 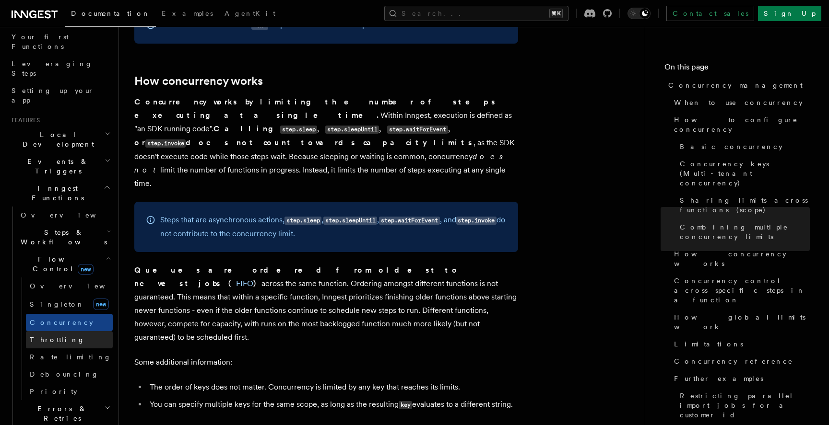 I want to click on span: Sharing limits across functions (scope), so click(x=744, y=205).